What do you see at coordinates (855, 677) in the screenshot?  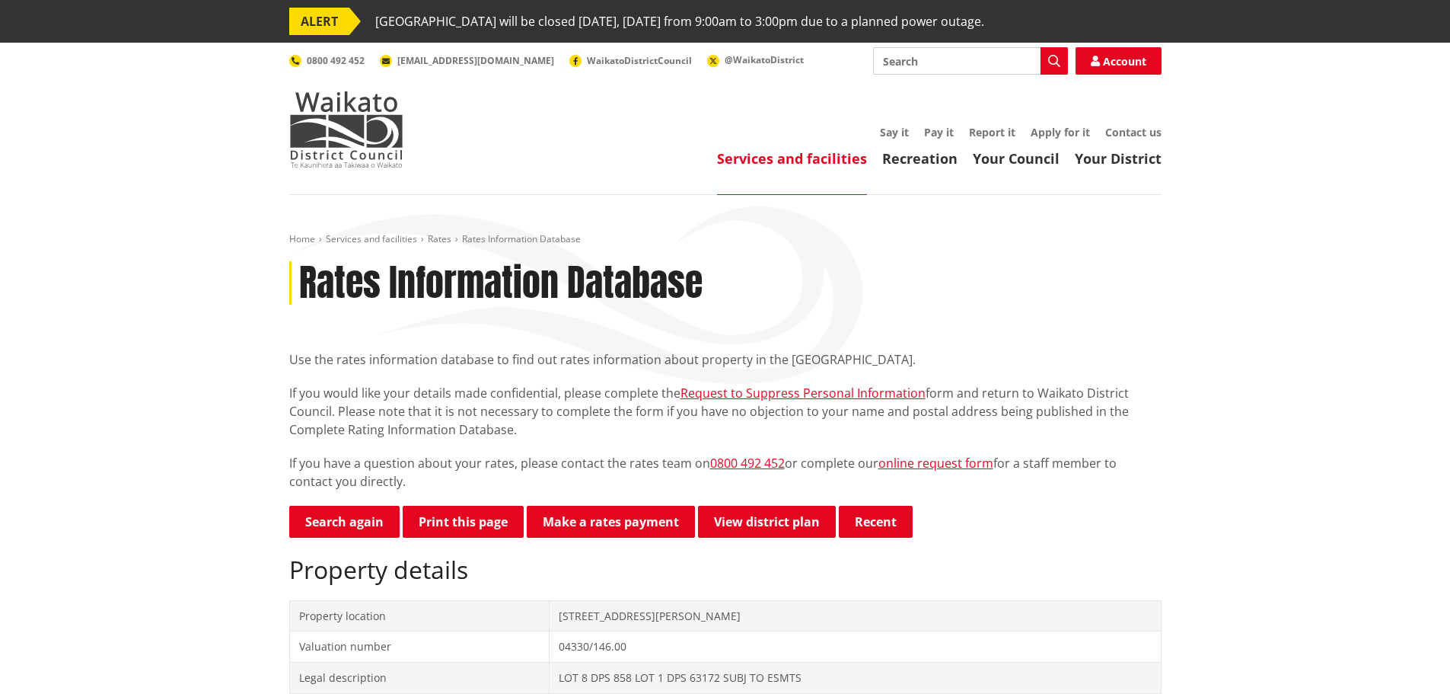 I see `td: LOT 8 DPS 858 LOT 1 DPS 63172 SUBJ TO ESMTS` at bounding box center [855, 677].